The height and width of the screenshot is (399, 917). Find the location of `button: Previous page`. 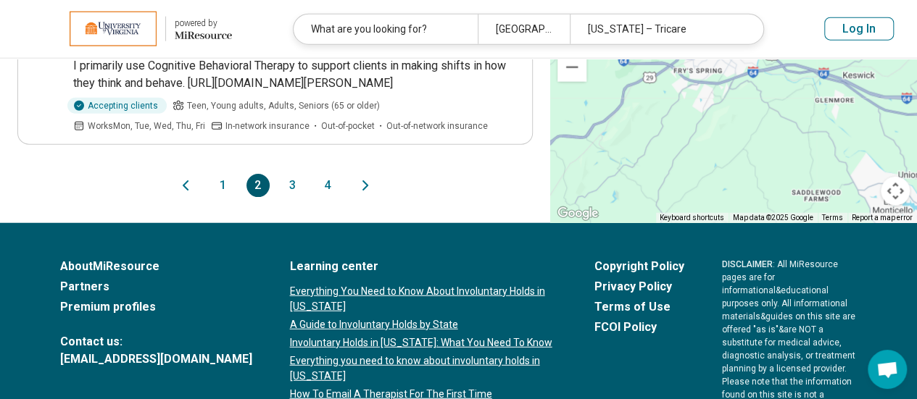

button: Previous page is located at coordinates (186, 186).